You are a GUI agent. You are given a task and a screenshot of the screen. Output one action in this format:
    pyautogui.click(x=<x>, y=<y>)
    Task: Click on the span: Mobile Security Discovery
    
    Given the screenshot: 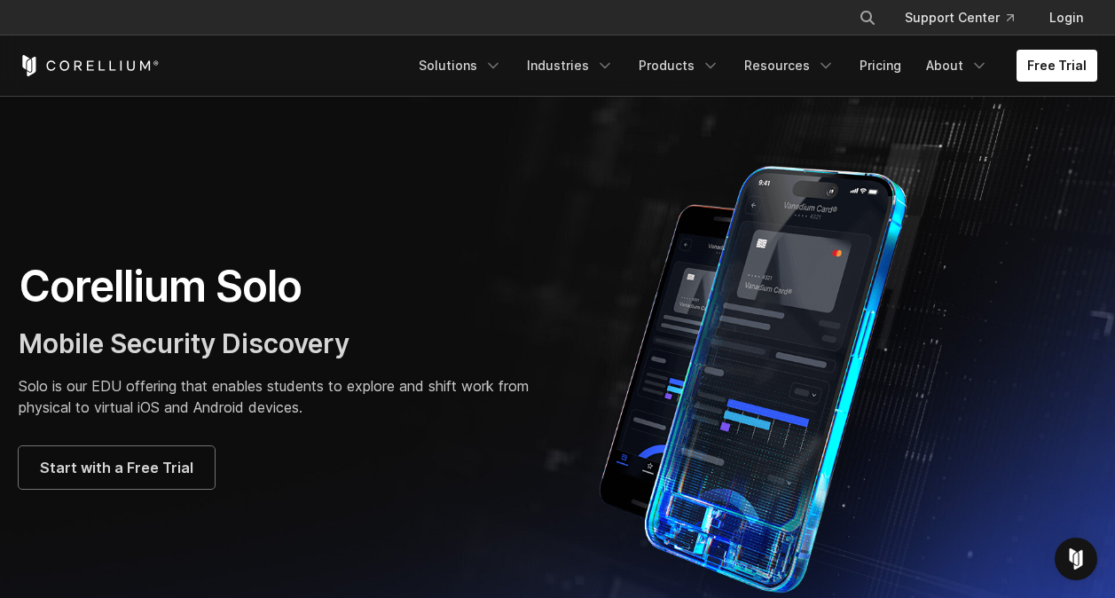 What is the action you would take?
    pyautogui.click(x=184, y=343)
    